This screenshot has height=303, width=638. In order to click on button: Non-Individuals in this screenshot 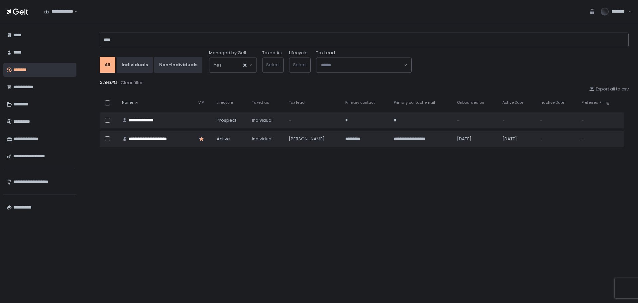, I will do `click(178, 65)`.